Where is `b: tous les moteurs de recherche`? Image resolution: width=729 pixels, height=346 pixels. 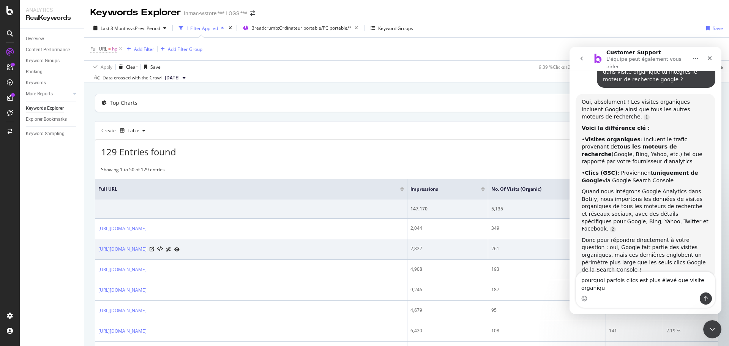 b: tous les moteurs de recherche is located at coordinates (60, 104).